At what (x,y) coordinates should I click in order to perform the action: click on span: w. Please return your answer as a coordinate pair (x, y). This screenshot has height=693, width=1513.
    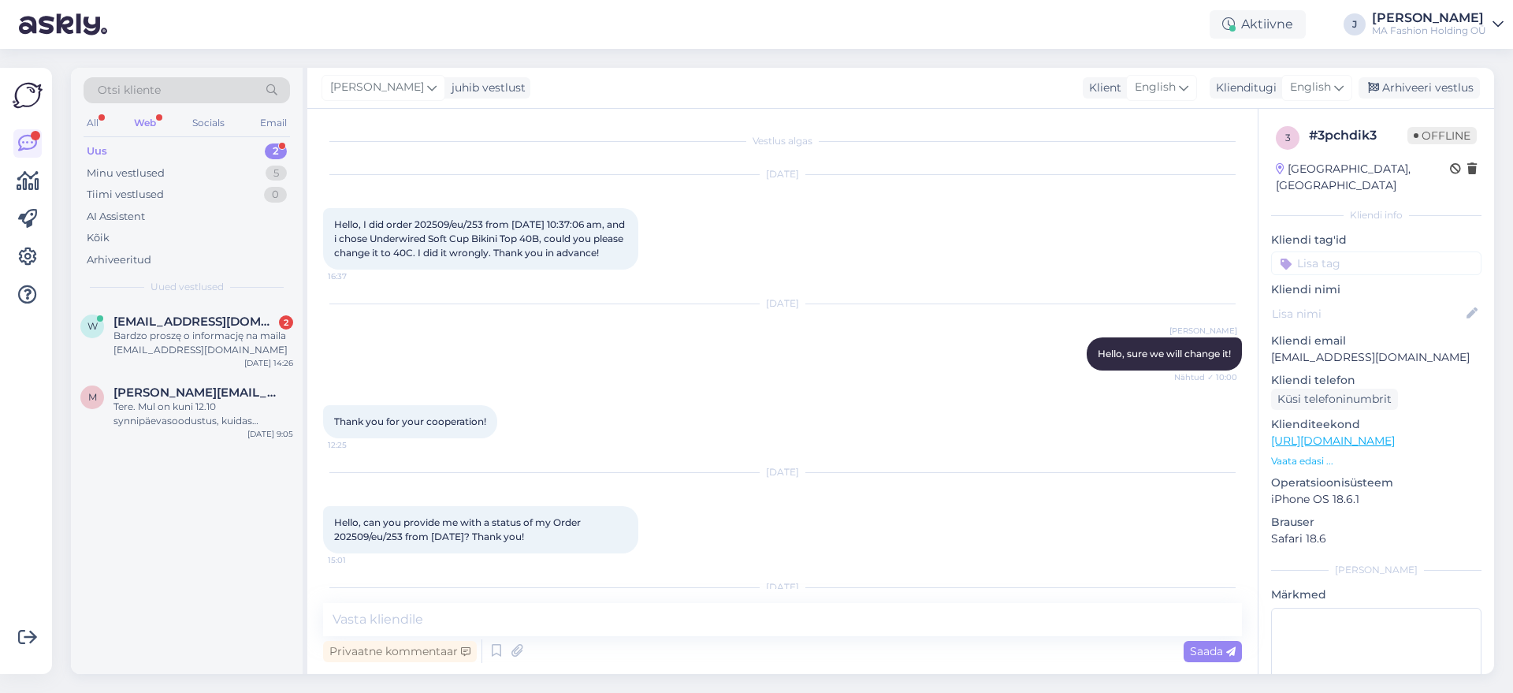
    Looking at the image, I should click on (92, 325).